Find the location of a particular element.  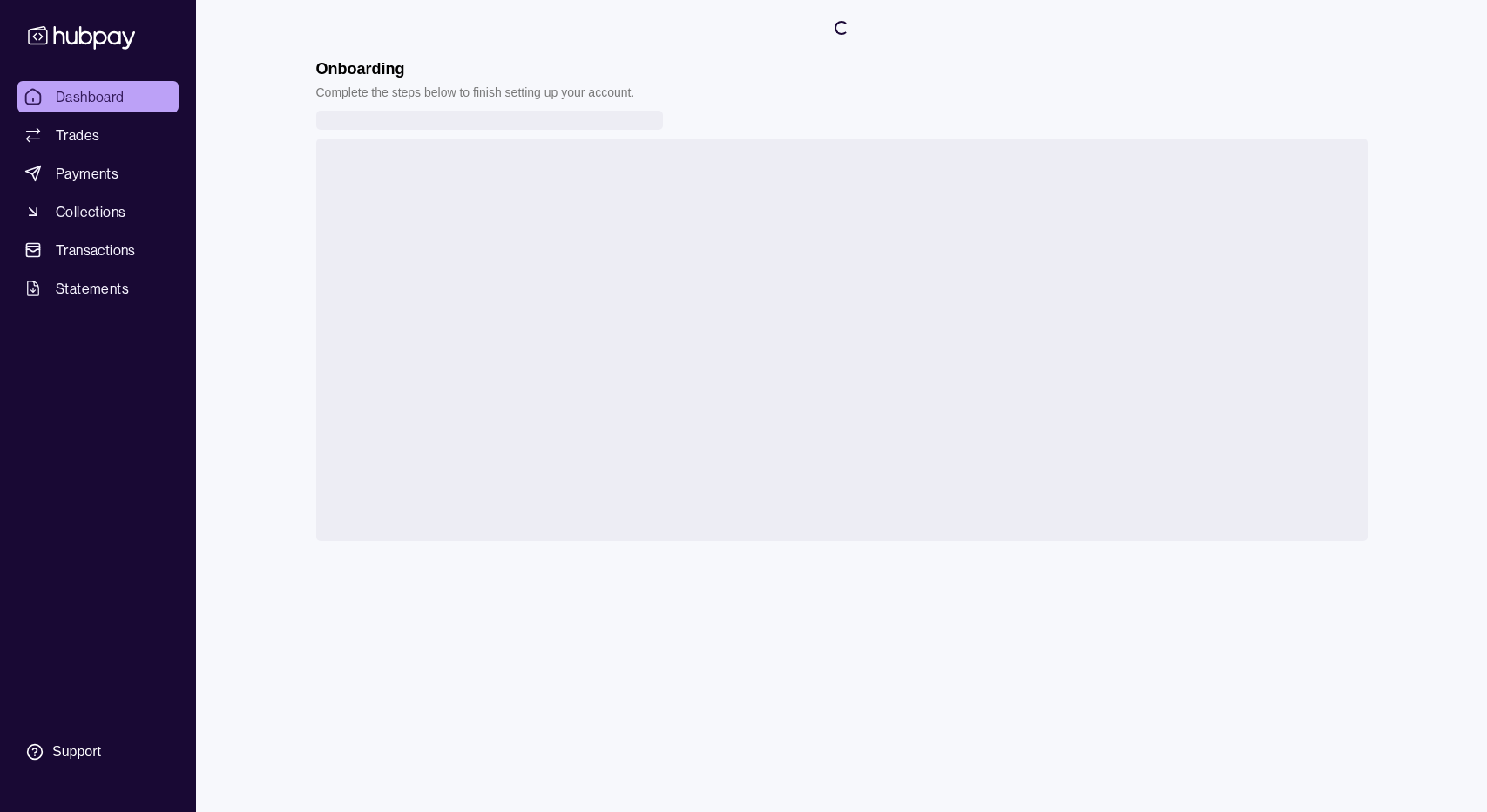

span: Transactions is located at coordinates (96, 250).